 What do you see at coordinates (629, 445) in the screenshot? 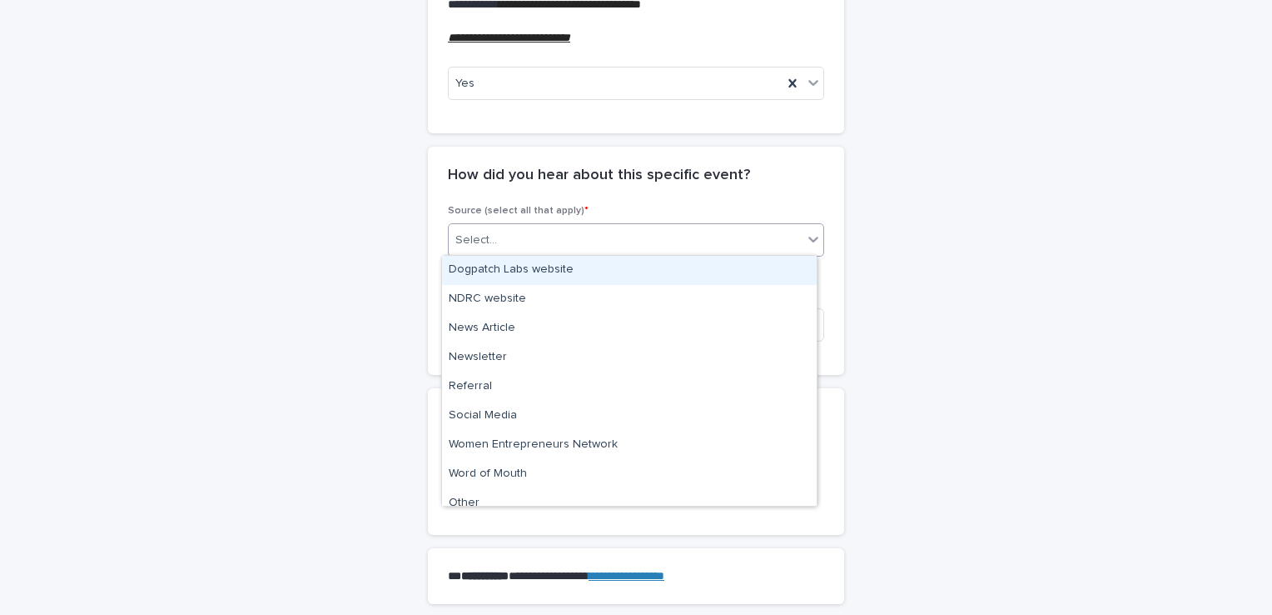
I see `div: Women Entrepreneurs Network` at bounding box center [629, 445].